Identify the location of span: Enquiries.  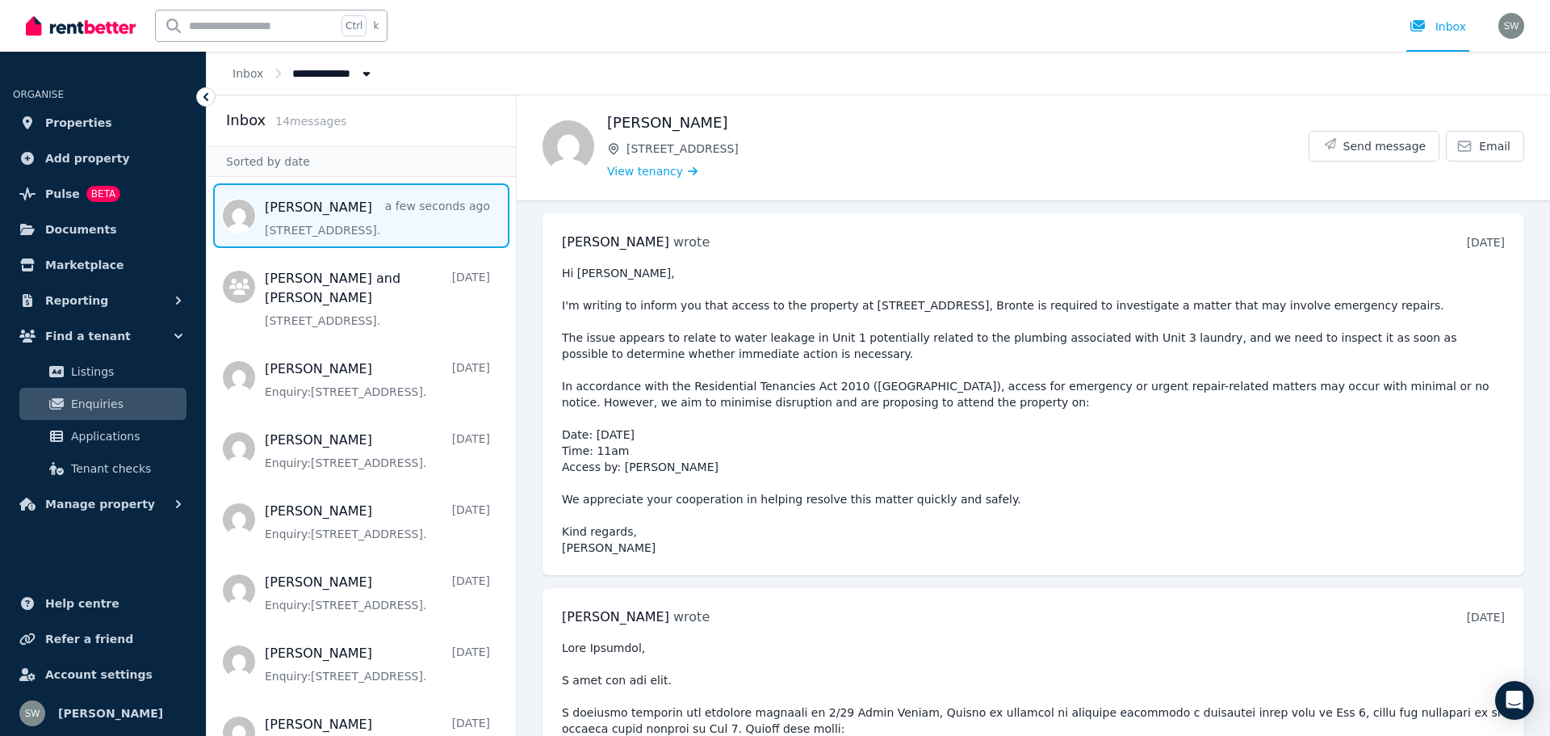
(125, 404).